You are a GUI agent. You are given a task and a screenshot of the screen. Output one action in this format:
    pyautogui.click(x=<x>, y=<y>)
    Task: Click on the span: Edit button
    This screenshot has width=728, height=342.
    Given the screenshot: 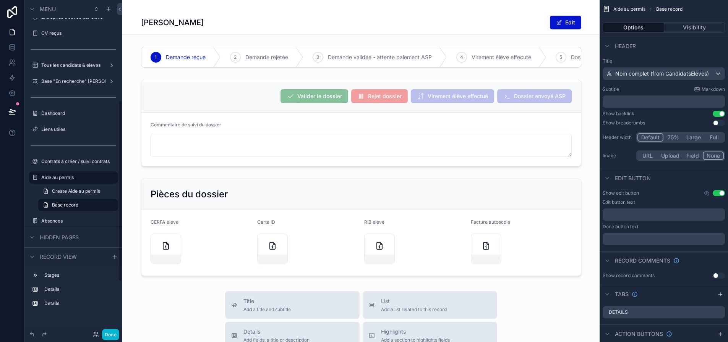 What is the action you would take?
    pyautogui.click(x=633, y=178)
    